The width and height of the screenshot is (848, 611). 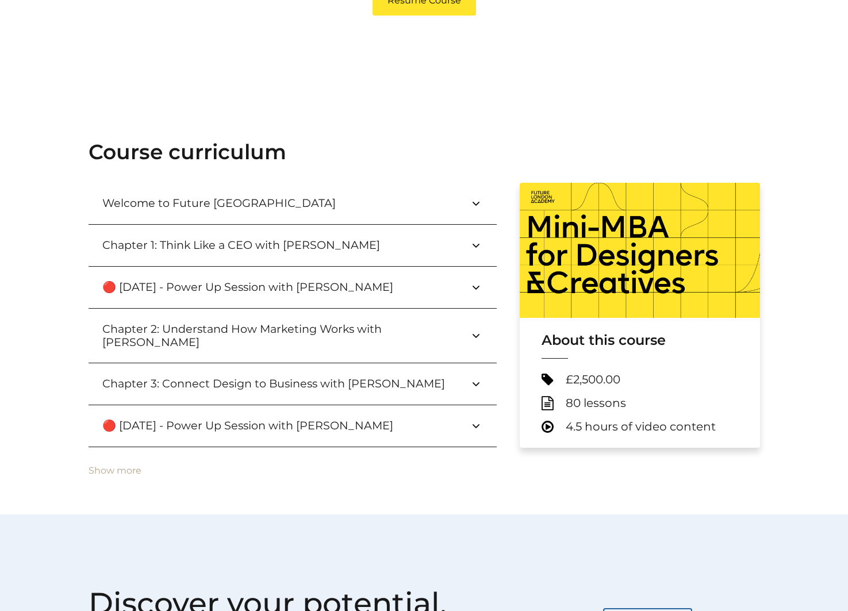 I want to click on h3: About this course, so click(x=640, y=340).